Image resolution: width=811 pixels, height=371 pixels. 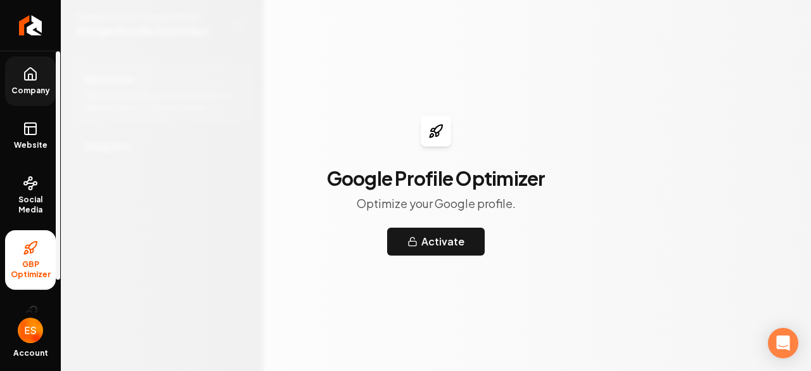 I want to click on span: Social Media, so click(x=30, y=205).